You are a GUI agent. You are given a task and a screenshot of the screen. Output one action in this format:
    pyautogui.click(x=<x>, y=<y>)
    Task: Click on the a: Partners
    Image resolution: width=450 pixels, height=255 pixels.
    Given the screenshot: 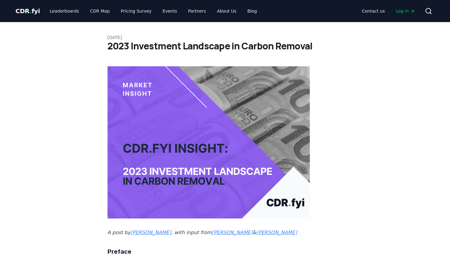 What is the action you would take?
    pyautogui.click(x=197, y=11)
    